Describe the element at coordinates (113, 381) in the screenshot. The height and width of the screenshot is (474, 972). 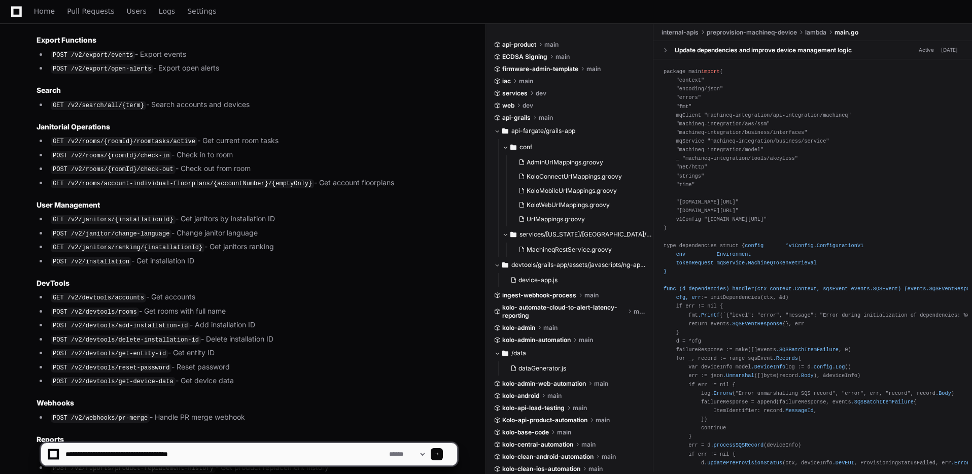
I see `code: POST /v2/devtools/get-device-data` at that location.